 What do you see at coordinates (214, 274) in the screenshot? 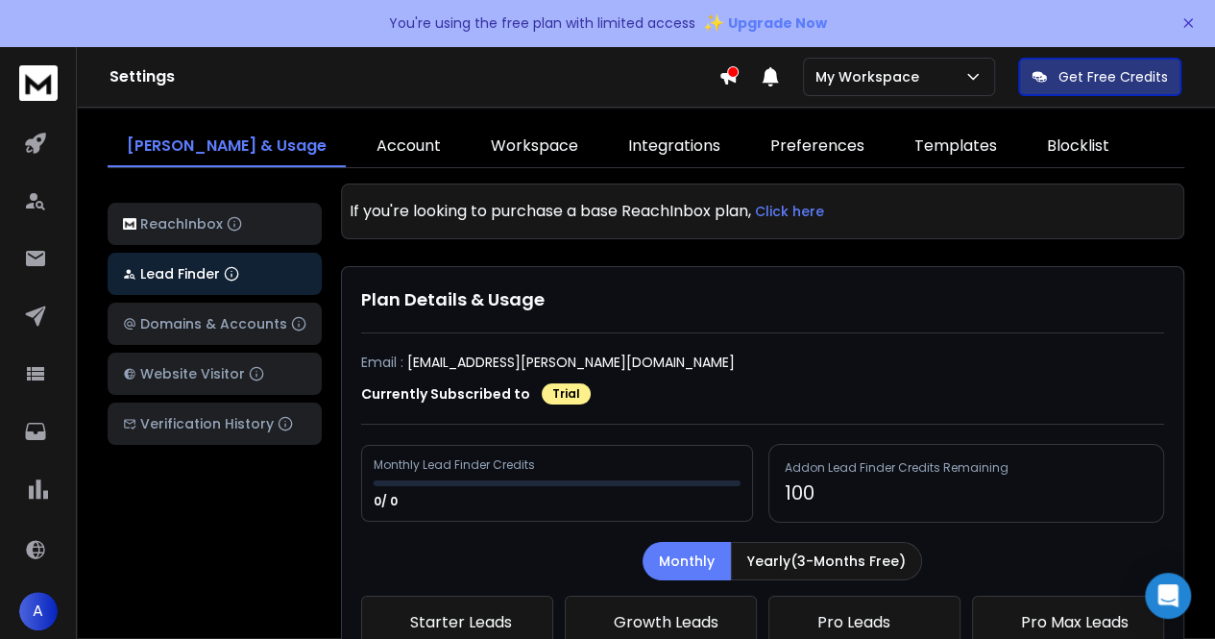
I see `button: Lead Finder` at bounding box center [214, 274].